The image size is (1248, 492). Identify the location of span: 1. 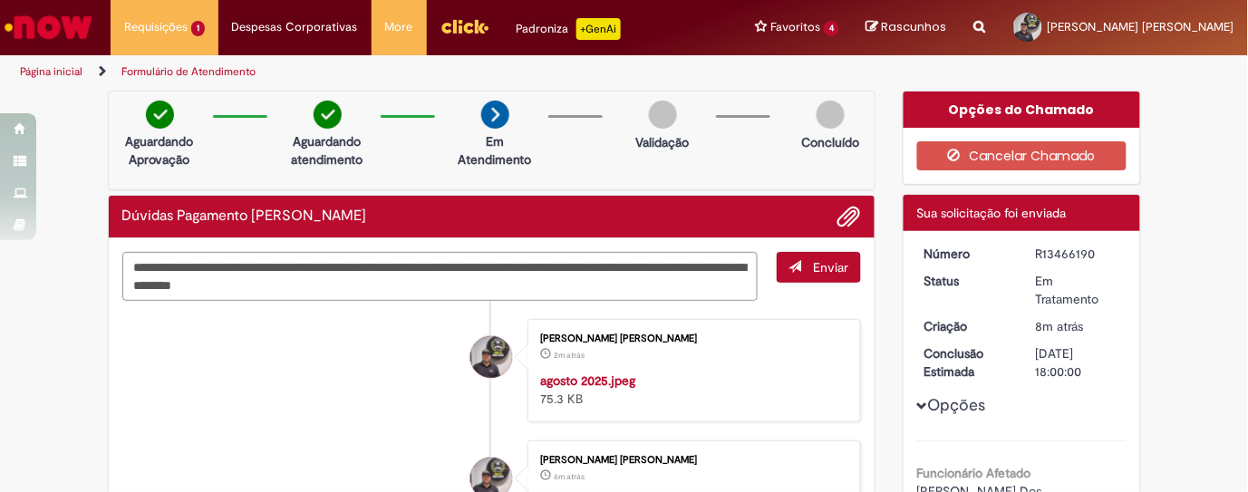
(198, 28).